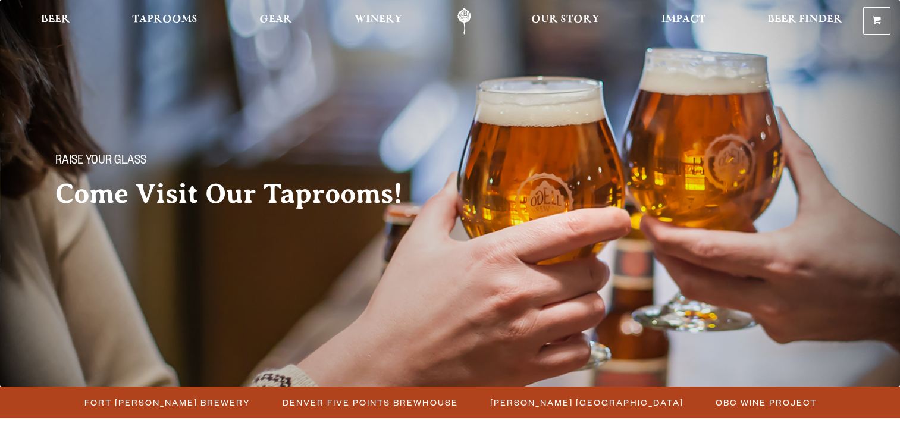  I want to click on span: Impact, so click(684, 20).